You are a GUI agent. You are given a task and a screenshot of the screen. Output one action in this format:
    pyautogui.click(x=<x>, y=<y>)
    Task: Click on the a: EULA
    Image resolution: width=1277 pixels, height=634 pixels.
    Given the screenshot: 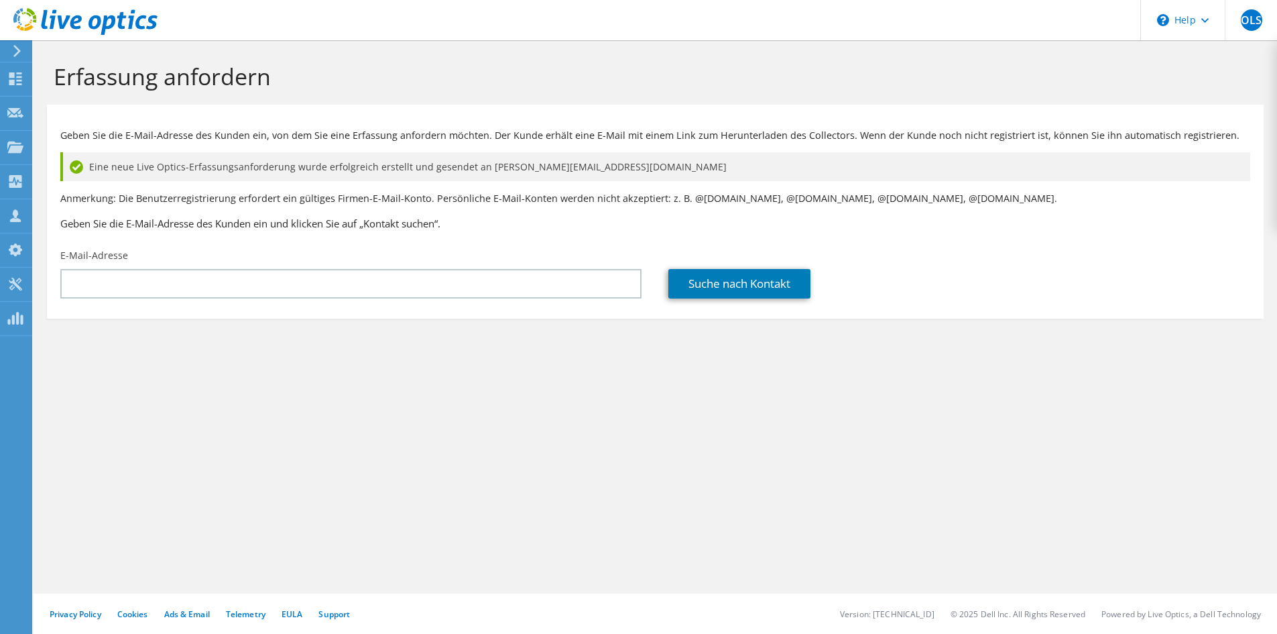 What is the action you would take?
    pyautogui.click(x=292, y=613)
    